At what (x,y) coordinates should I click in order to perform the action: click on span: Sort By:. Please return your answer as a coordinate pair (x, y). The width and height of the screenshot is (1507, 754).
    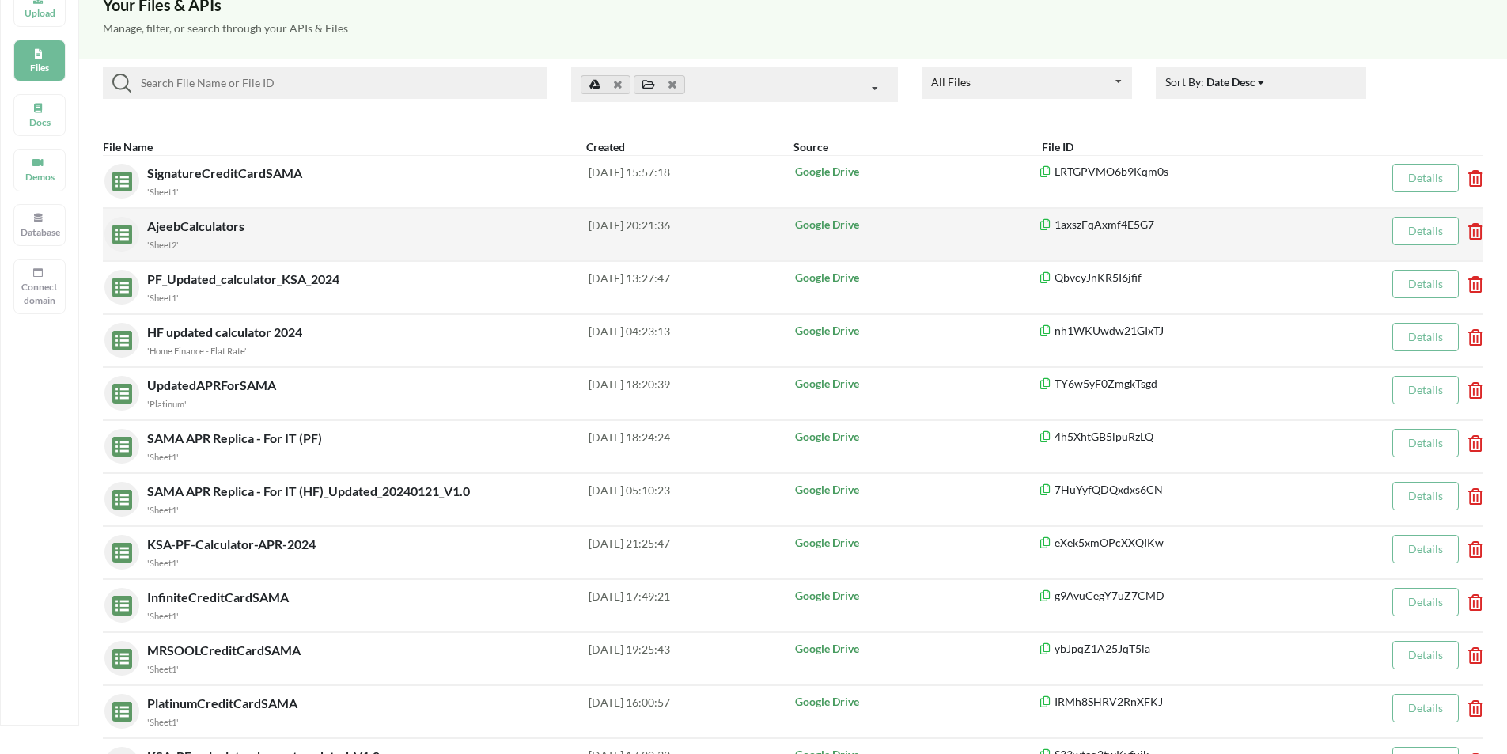
    Looking at the image, I should click on (1215, 81).